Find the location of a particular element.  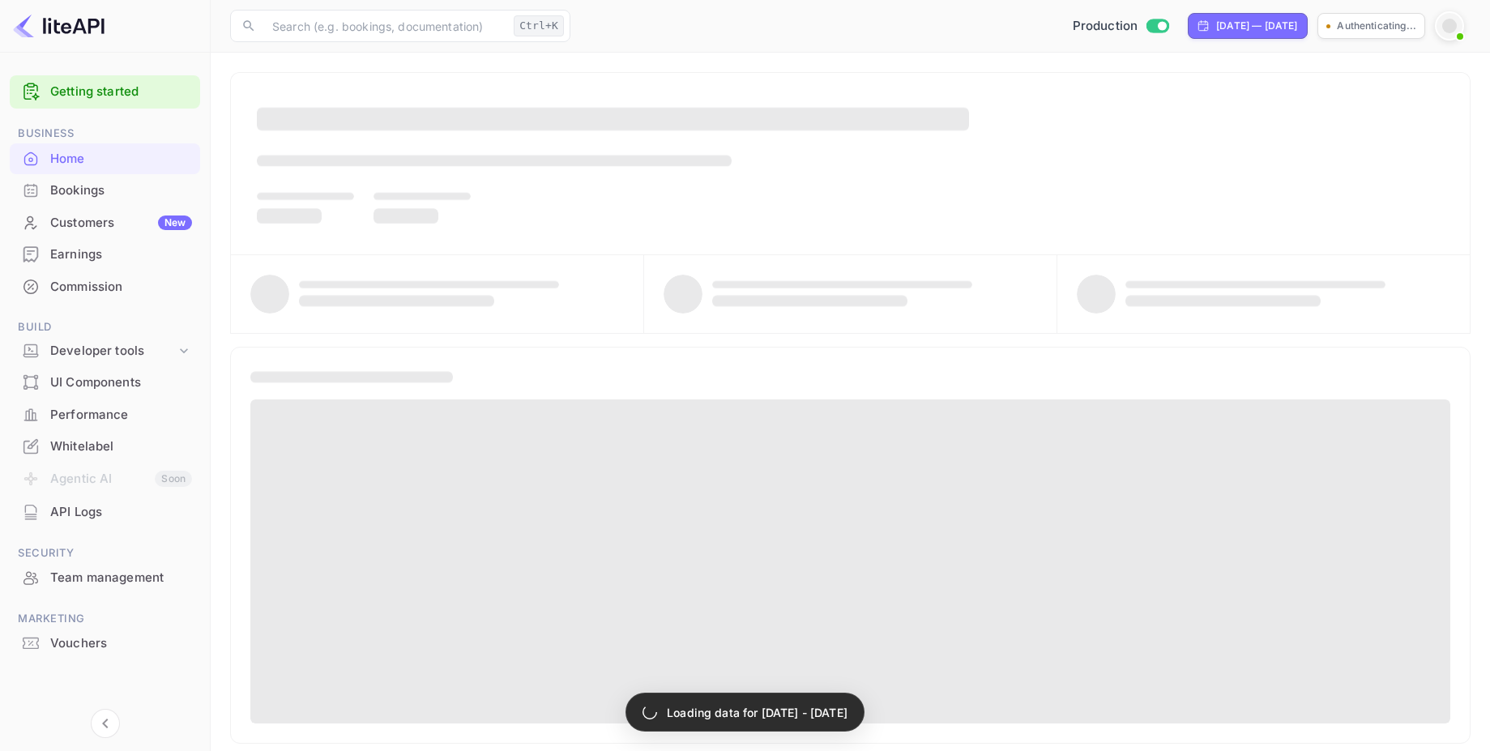

a: Vouchers is located at coordinates (105, 643).